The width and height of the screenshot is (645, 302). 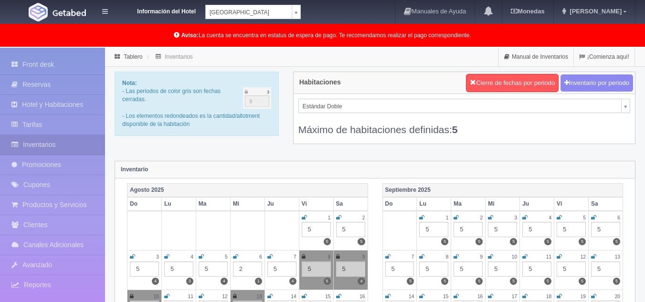 What do you see at coordinates (455, 129) in the screenshot?
I see `b: 5` at bounding box center [455, 129].